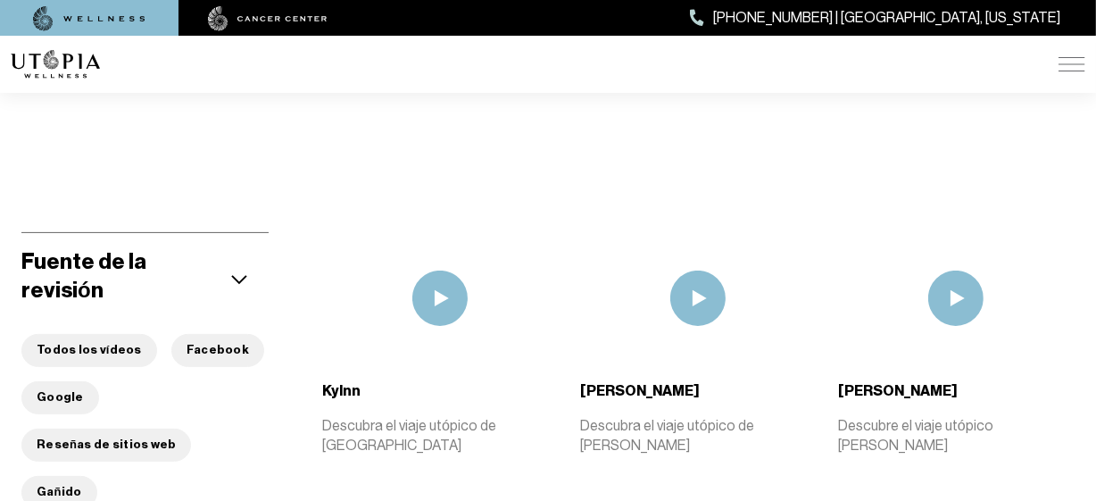 This screenshot has width=1096, height=501. What do you see at coordinates (60, 397) in the screenshot?
I see `button: Google` at bounding box center [60, 397].